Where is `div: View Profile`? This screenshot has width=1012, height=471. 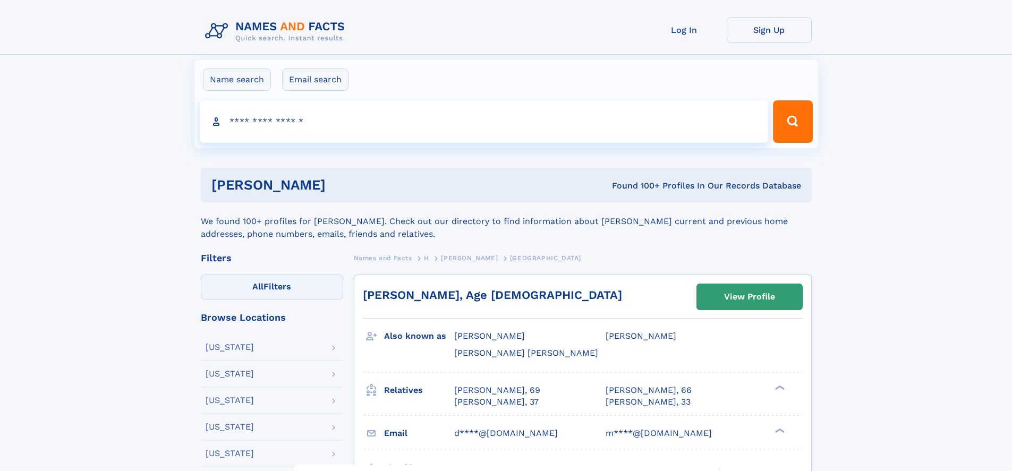
div: View Profile is located at coordinates (750, 297).